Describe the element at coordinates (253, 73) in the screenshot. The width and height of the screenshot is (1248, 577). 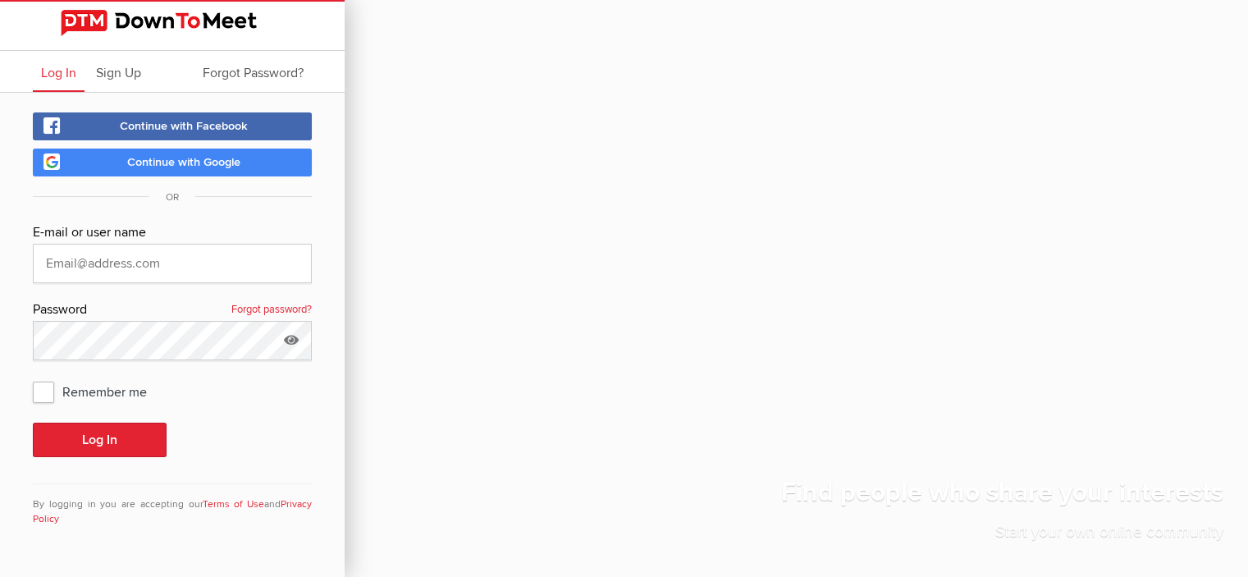
I see `span: Forgot Password?` at that location.